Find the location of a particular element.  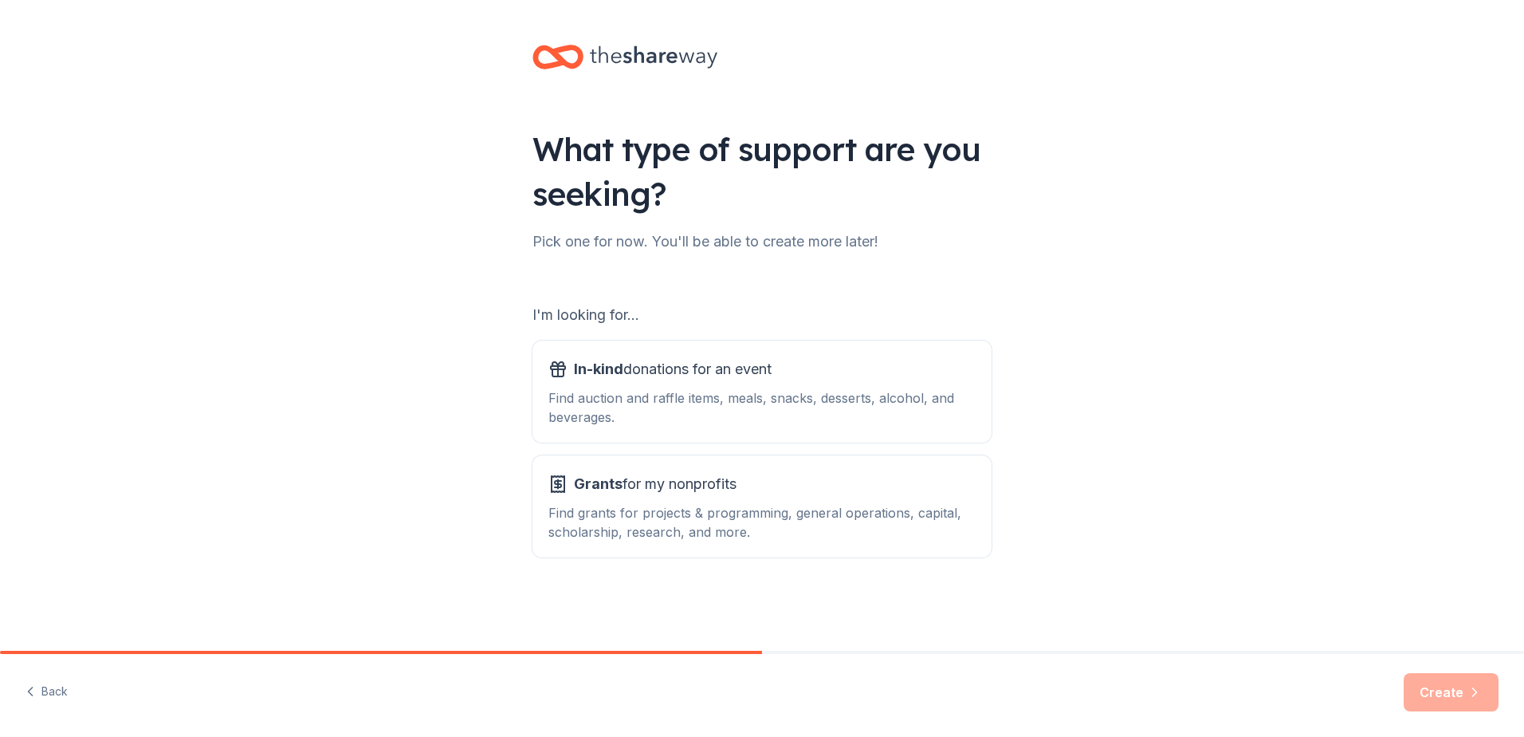

button: Back is located at coordinates (46, 692).